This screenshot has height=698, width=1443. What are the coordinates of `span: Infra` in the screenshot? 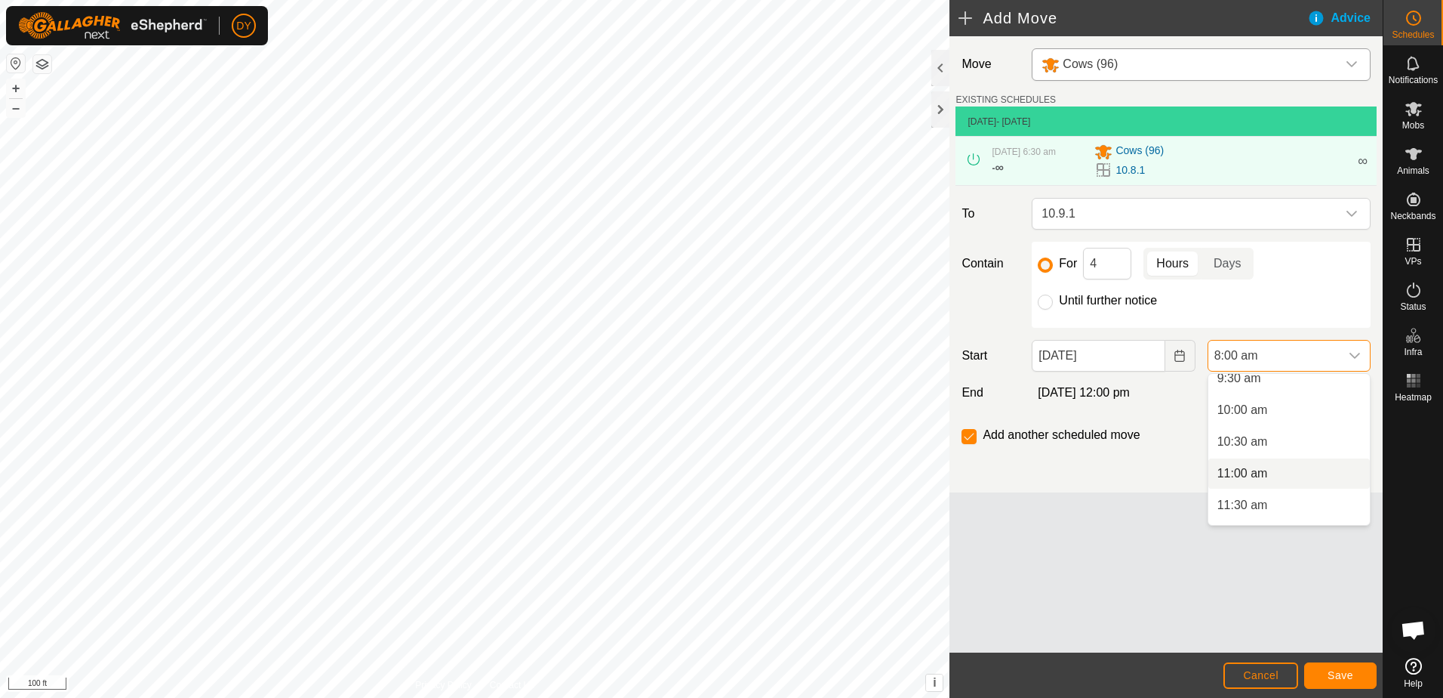 It's located at (1413, 352).